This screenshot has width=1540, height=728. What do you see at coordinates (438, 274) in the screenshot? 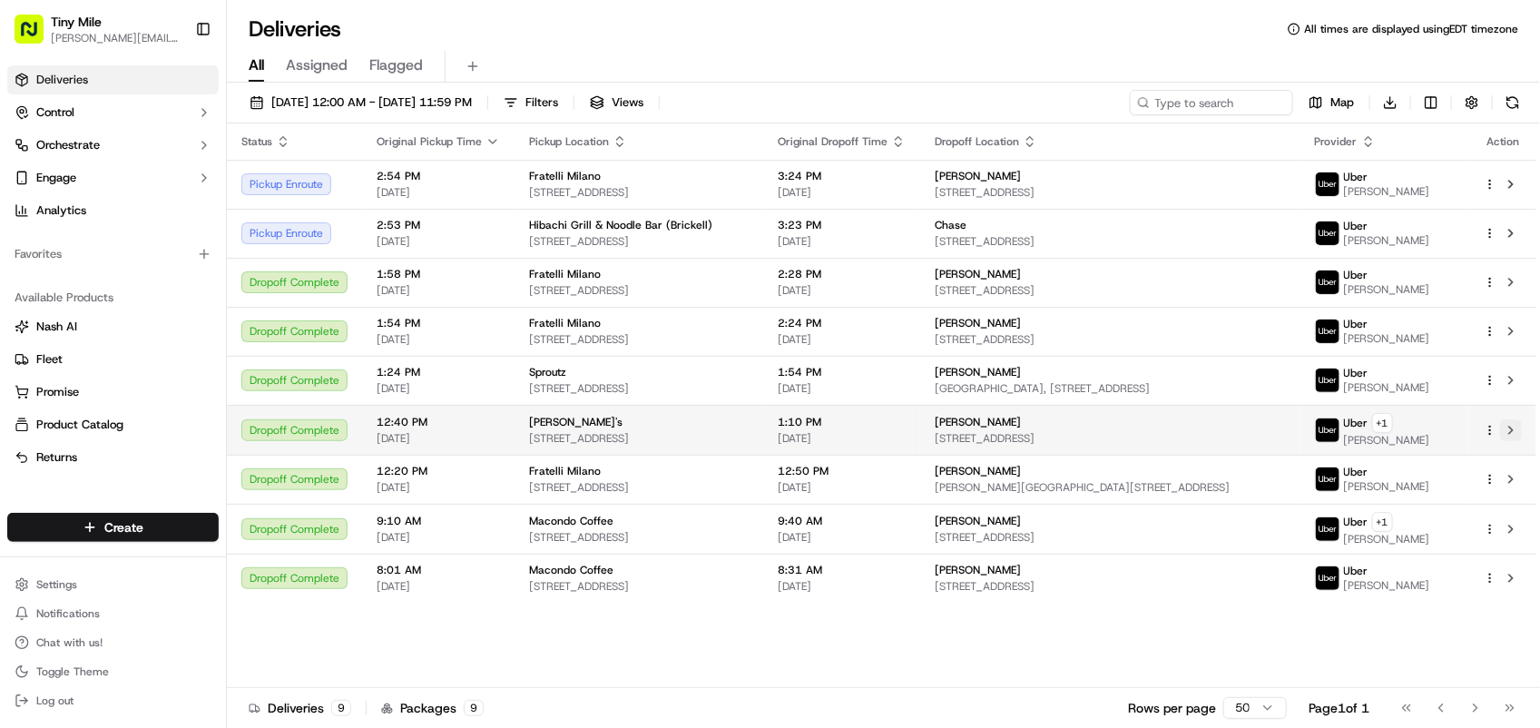
I see `span: 1:58 PM` at bounding box center [438, 274].